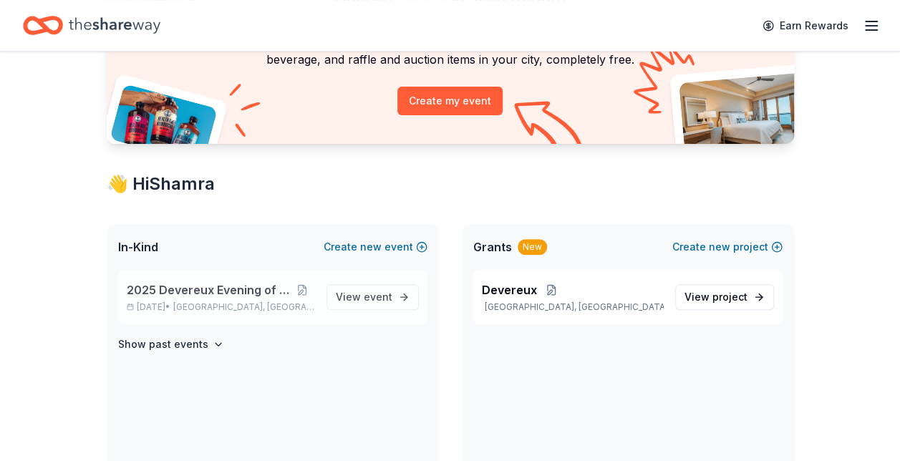  What do you see at coordinates (138, 247) in the screenshot?
I see `span: In-Kind` at bounding box center [138, 247].